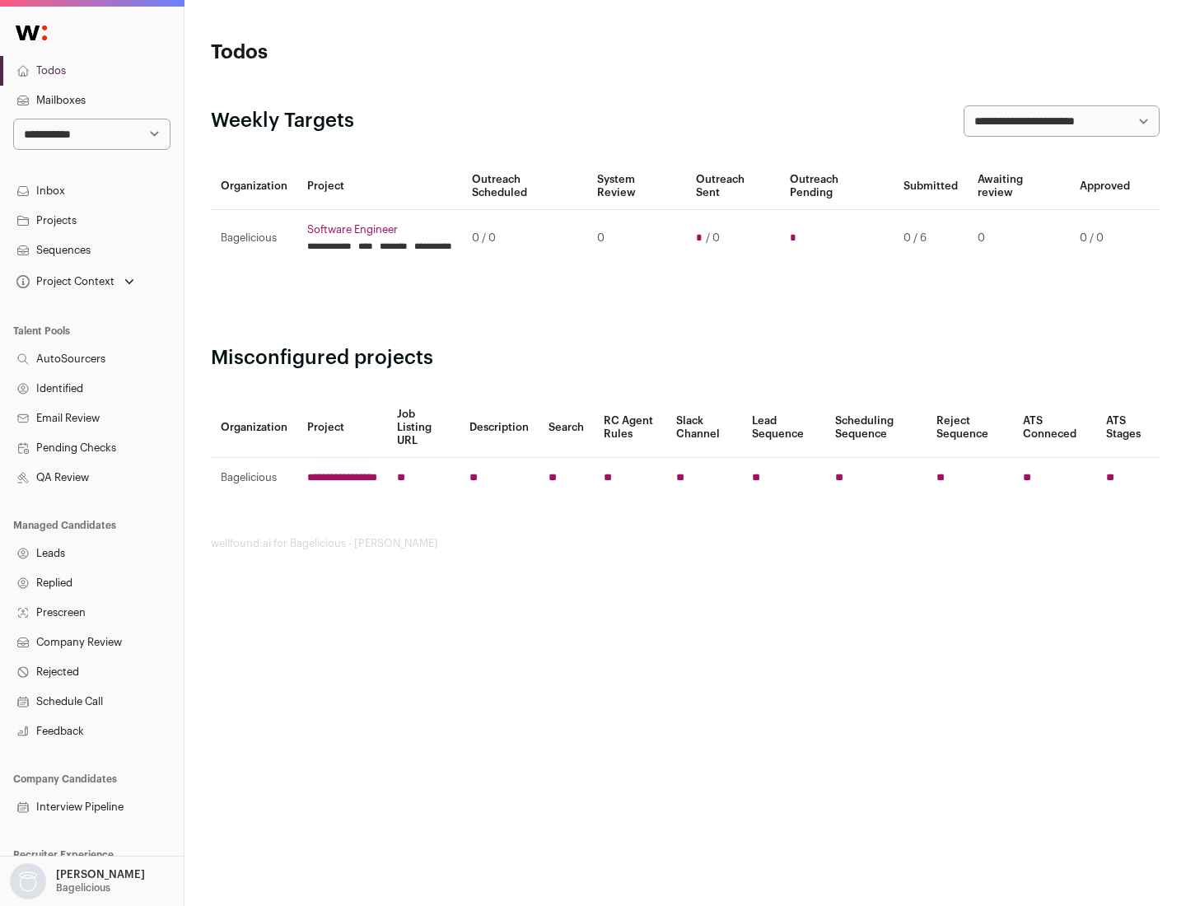 This screenshot has height=906, width=1186. What do you see at coordinates (636, 186) in the screenshot?
I see `th: System Review` at bounding box center [636, 186].